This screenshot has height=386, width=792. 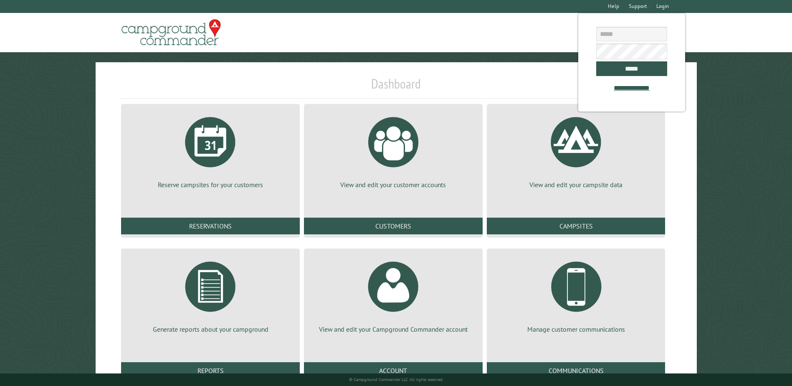 I want to click on a: Reports, so click(x=211, y=370).